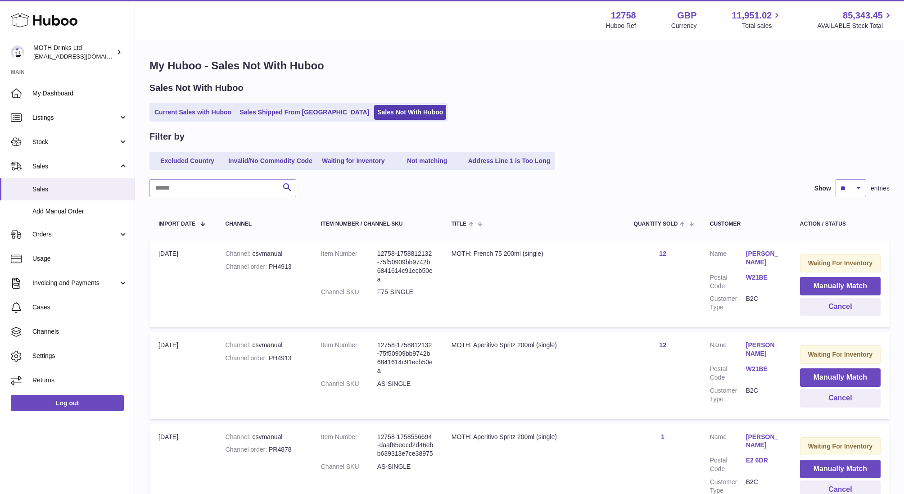 Image resolution: width=904 pixels, height=494 pixels. What do you see at coordinates (656, 224) in the screenshot?
I see `span: Quantity Sold` at bounding box center [656, 224].